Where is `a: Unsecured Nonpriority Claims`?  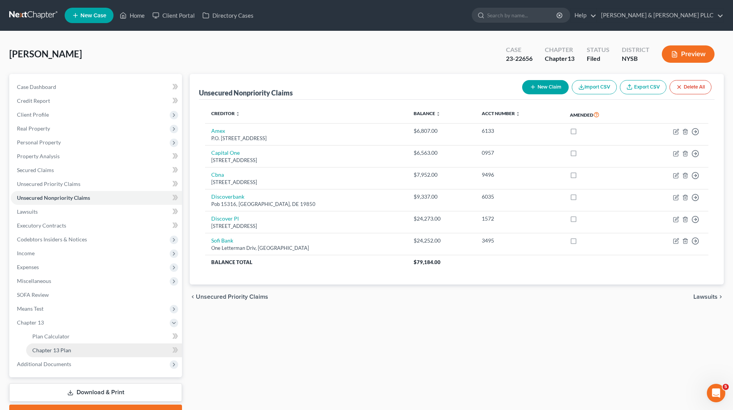
a: Unsecured Nonpriority Claims is located at coordinates (96, 198).